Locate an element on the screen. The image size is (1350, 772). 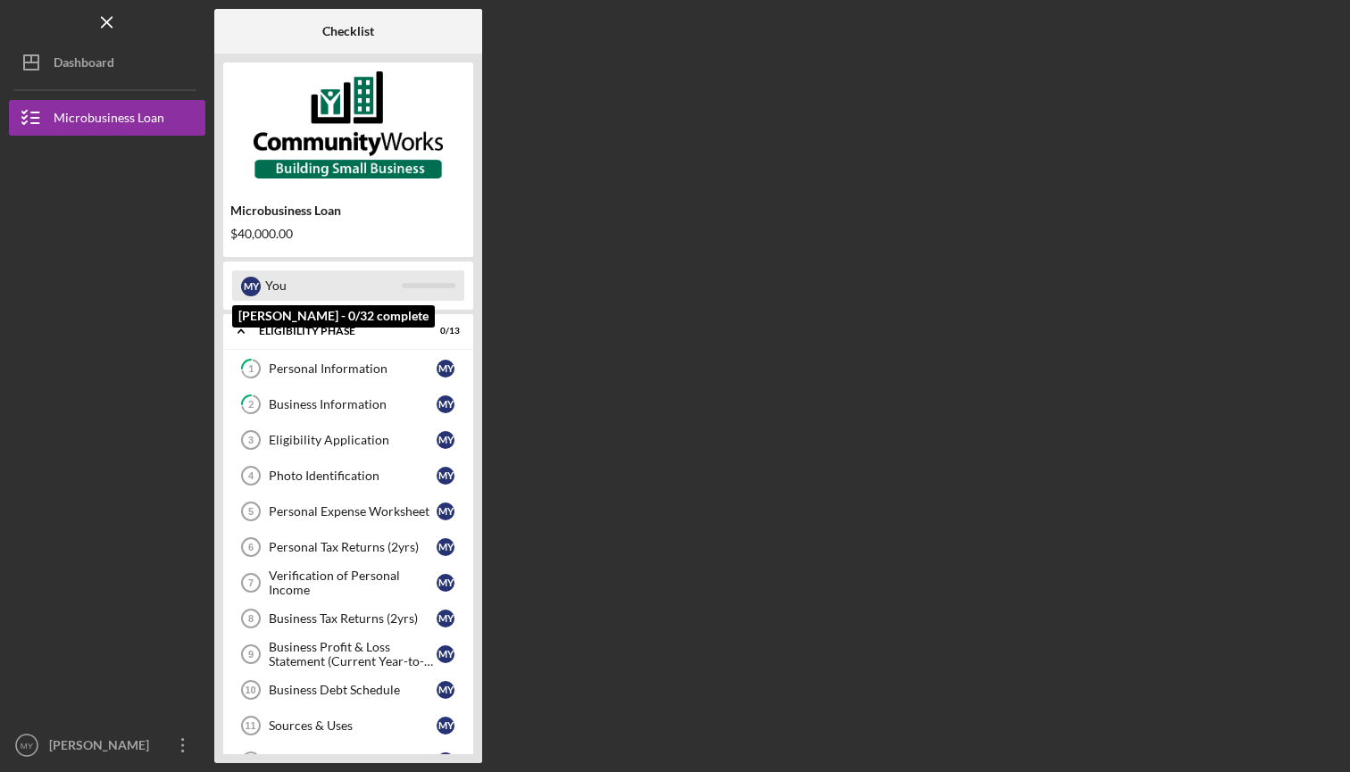
a: 11Sources & UsesMY is located at coordinates (348, 726).